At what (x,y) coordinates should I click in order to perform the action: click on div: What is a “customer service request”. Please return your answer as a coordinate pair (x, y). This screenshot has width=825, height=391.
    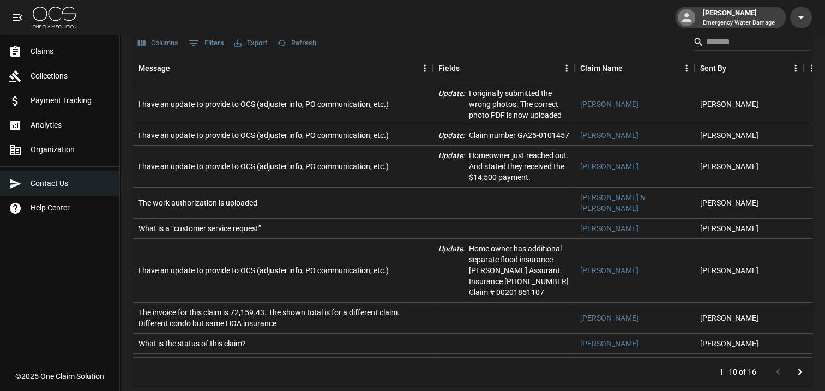
    Looking at the image, I should click on (200, 228).